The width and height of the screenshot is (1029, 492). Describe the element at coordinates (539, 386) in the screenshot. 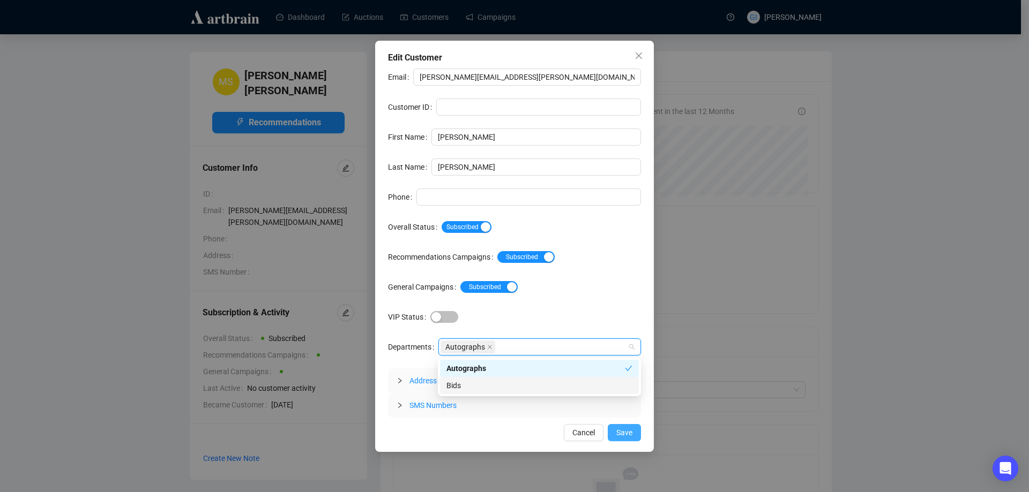

I see `div: Bids` at that location.